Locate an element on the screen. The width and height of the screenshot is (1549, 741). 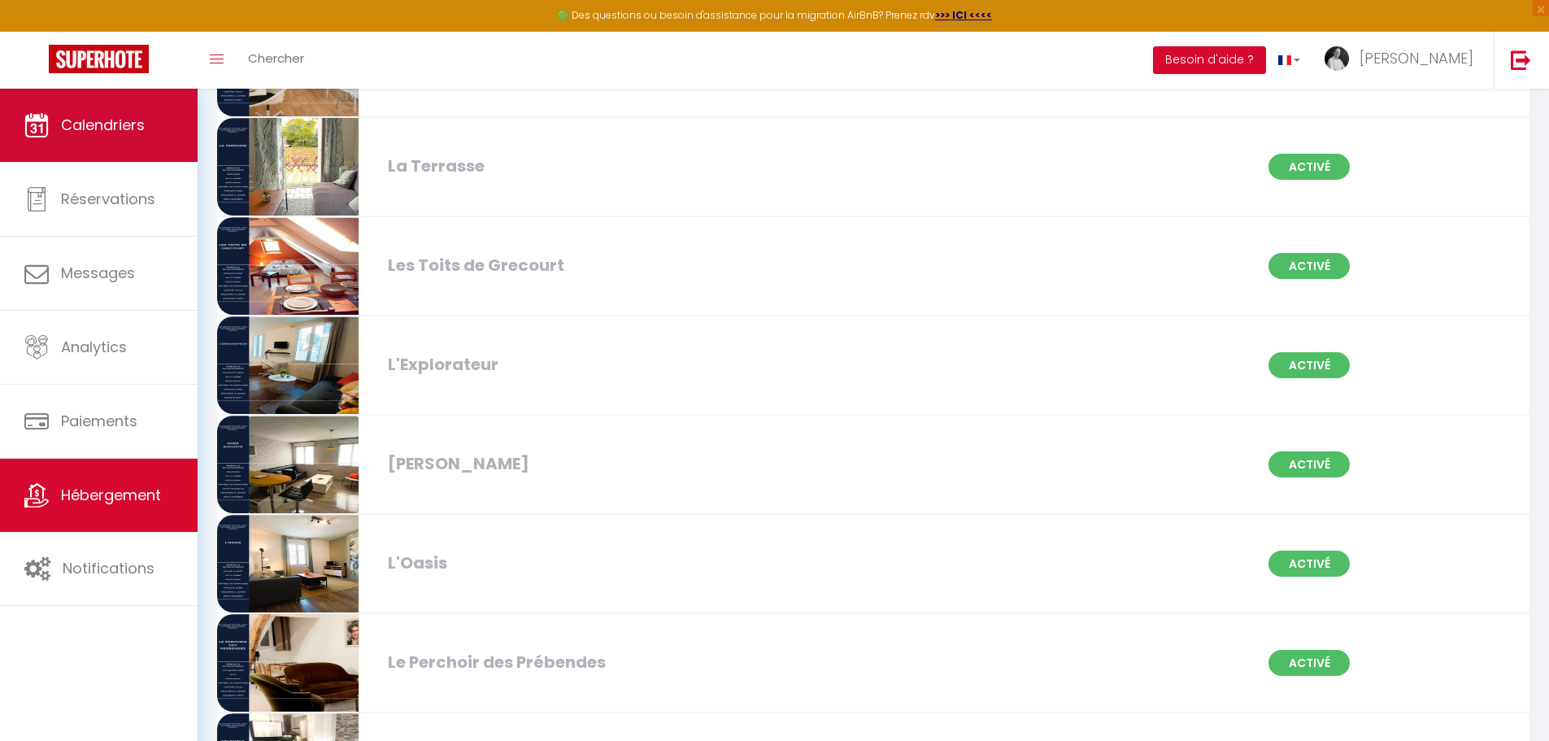
span: Hébergement is located at coordinates (111, 494).